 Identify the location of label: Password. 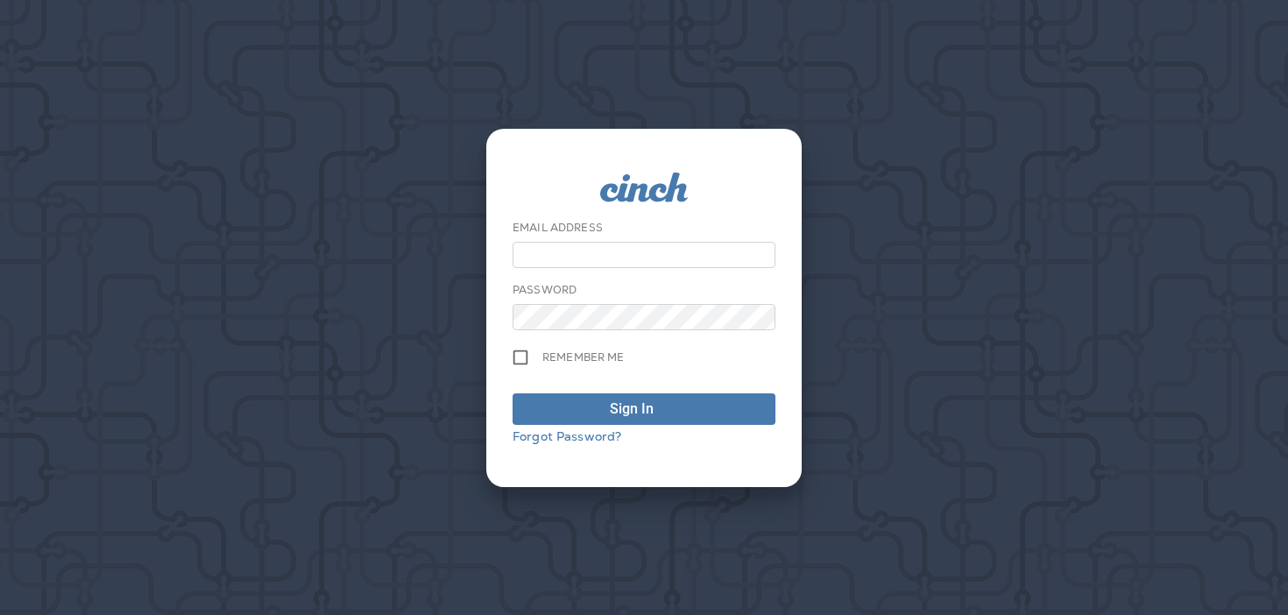
(544, 290).